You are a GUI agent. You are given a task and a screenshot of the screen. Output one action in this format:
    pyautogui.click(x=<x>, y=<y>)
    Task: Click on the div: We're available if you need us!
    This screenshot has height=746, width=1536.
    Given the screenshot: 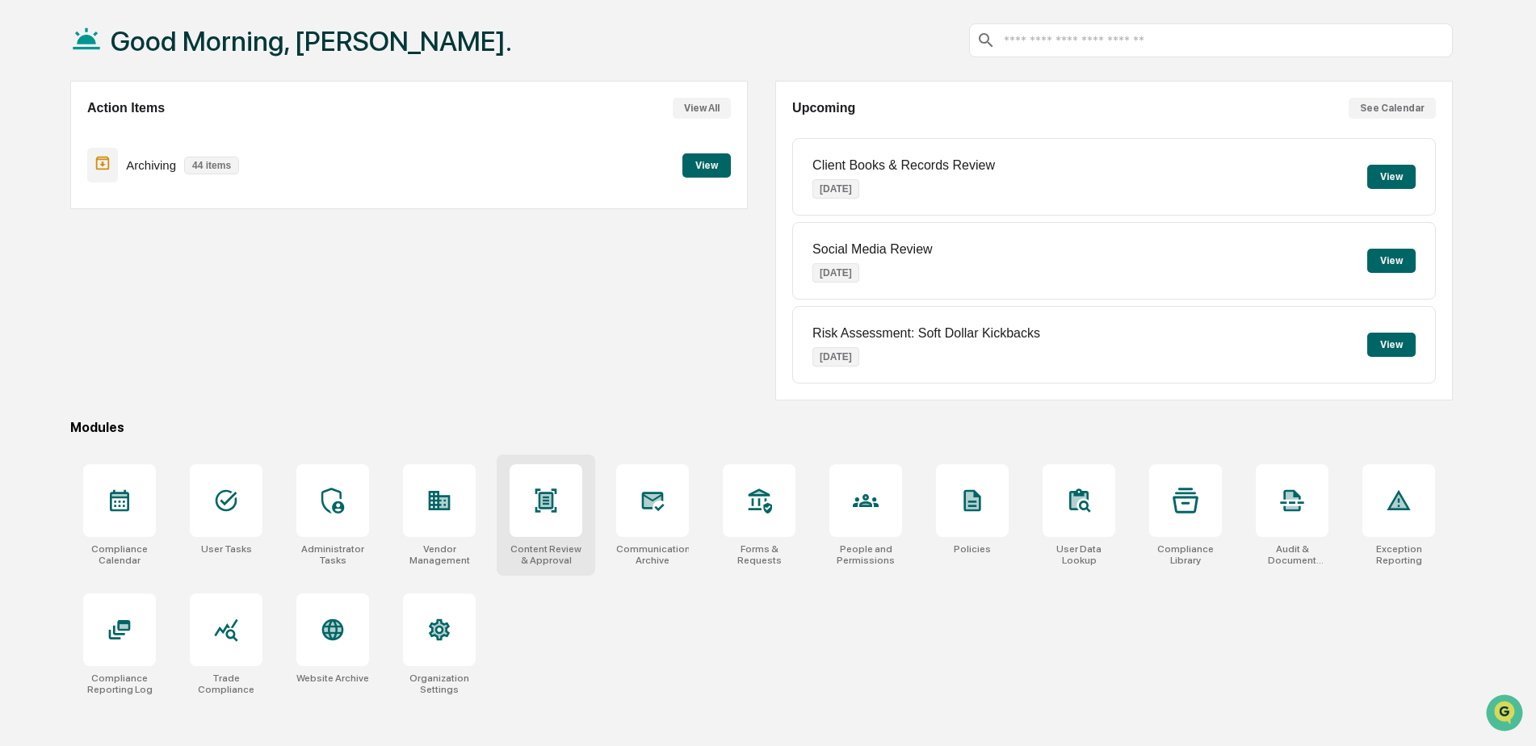 What is the action you would take?
    pyautogui.click(x=147, y=146)
    